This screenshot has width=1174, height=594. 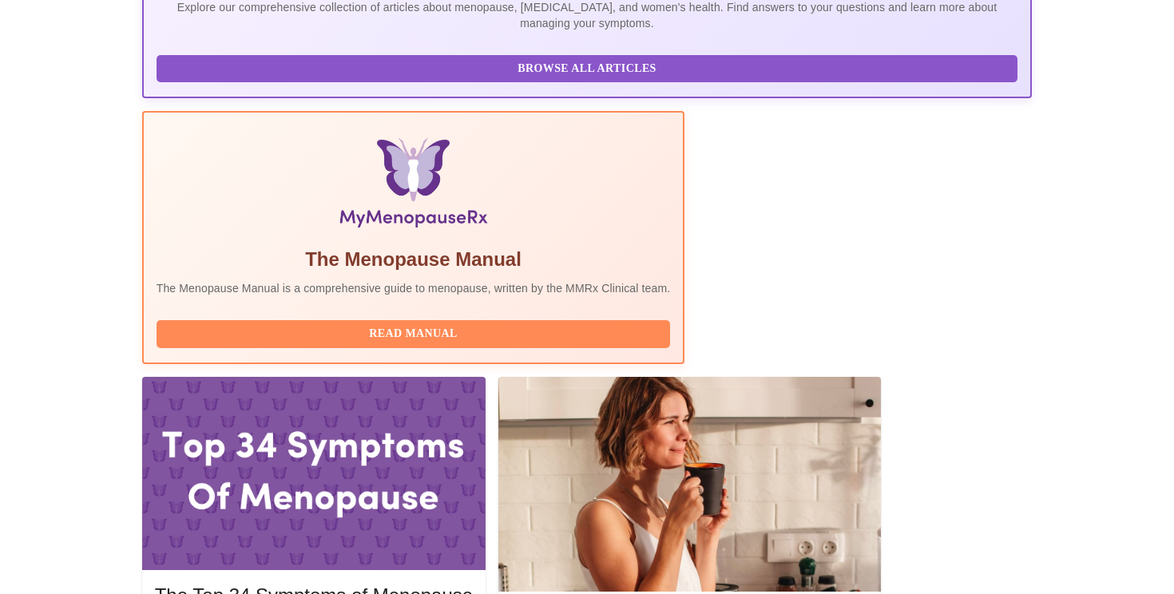 What do you see at coordinates (590, 67) in the screenshot?
I see `a: Browse All Articles` at bounding box center [590, 67].